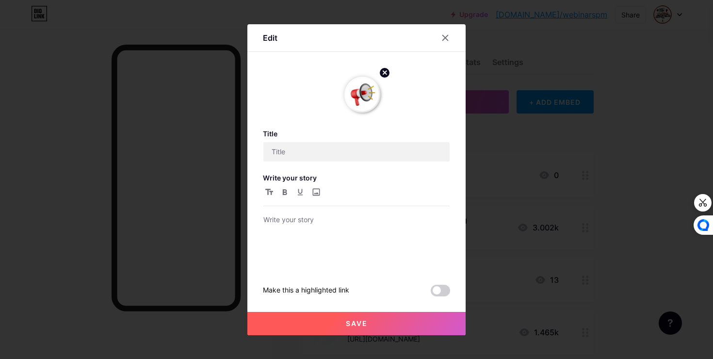  Describe the element at coordinates (356, 152) in the screenshot. I see `input: Title` at that location.